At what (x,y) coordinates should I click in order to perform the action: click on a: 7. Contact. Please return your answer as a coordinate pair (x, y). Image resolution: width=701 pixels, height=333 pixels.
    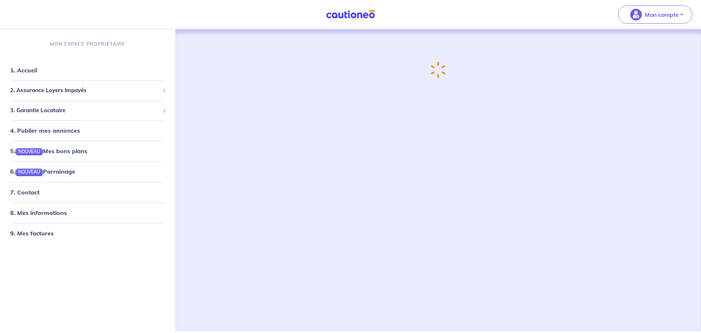
    Looking at the image, I should click on (25, 192).